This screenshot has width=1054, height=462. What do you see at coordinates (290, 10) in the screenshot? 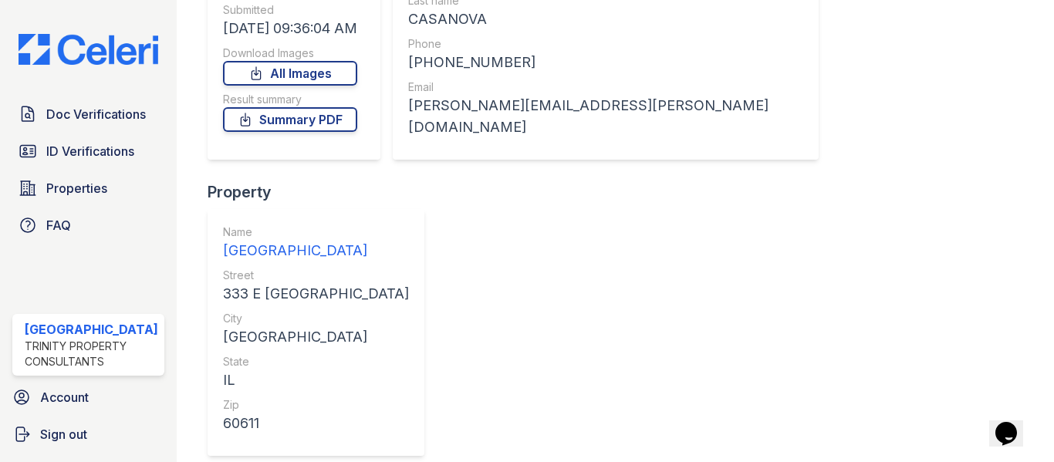
I see `div: Submitted` at bounding box center [290, 10].